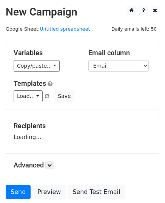 This screenshot has height=203, width=165. What do you see at coordinates (45, 53) in the screenshot?
I see `h5: Variables` at bounding box center [45, 53].